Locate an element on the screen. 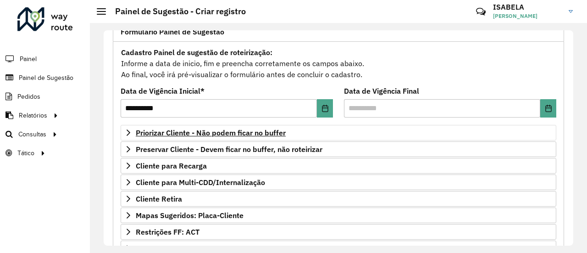 The height and width of the screenshot is (253, 587). div: Informe a data de inicio, fim e preencha corretamente os campos abaixo. Ao final, você irá pré-vi... is located at coordinates (339, 63).